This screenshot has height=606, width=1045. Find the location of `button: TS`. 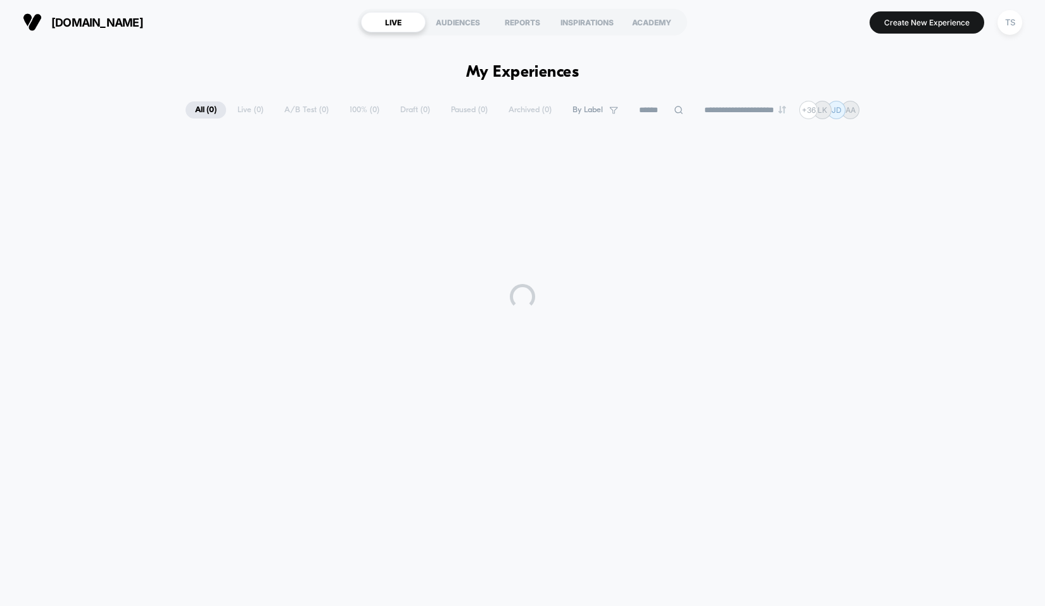

button: TS is located at coordinates (1010, 22).